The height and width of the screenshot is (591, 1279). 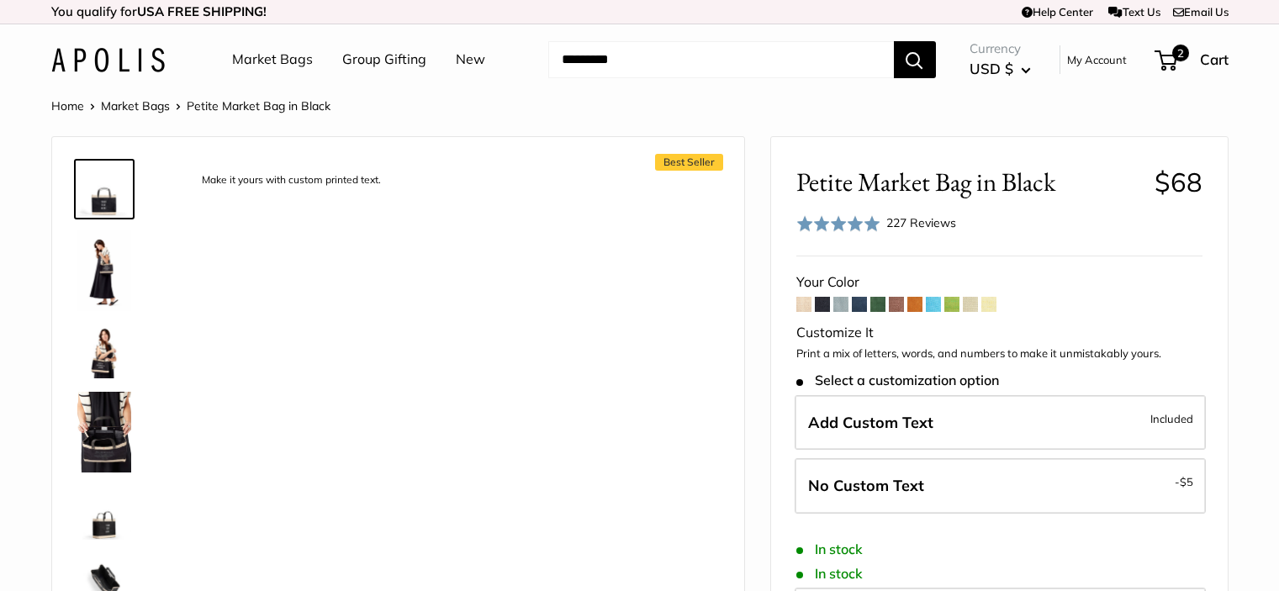 What do you see at coordinates (1134, 12) in the screenshot?
I see `a: Text Us` at bounding box center [1134, 12].